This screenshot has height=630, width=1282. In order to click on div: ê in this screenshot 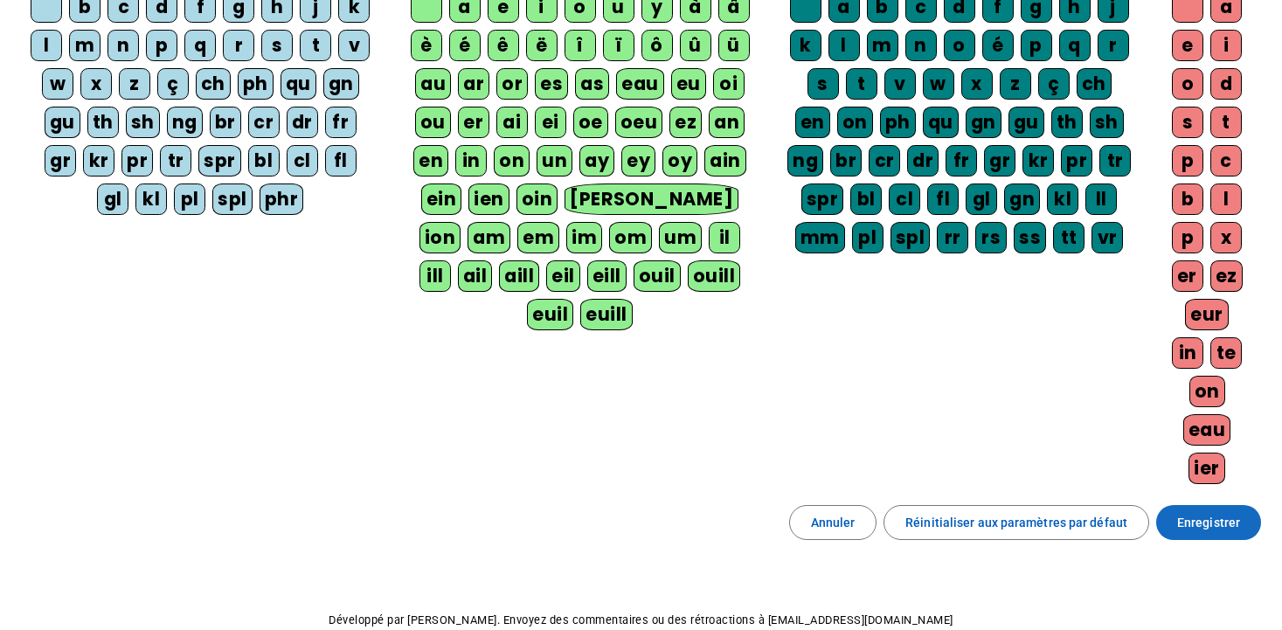, I will do `click(503, 45)`.